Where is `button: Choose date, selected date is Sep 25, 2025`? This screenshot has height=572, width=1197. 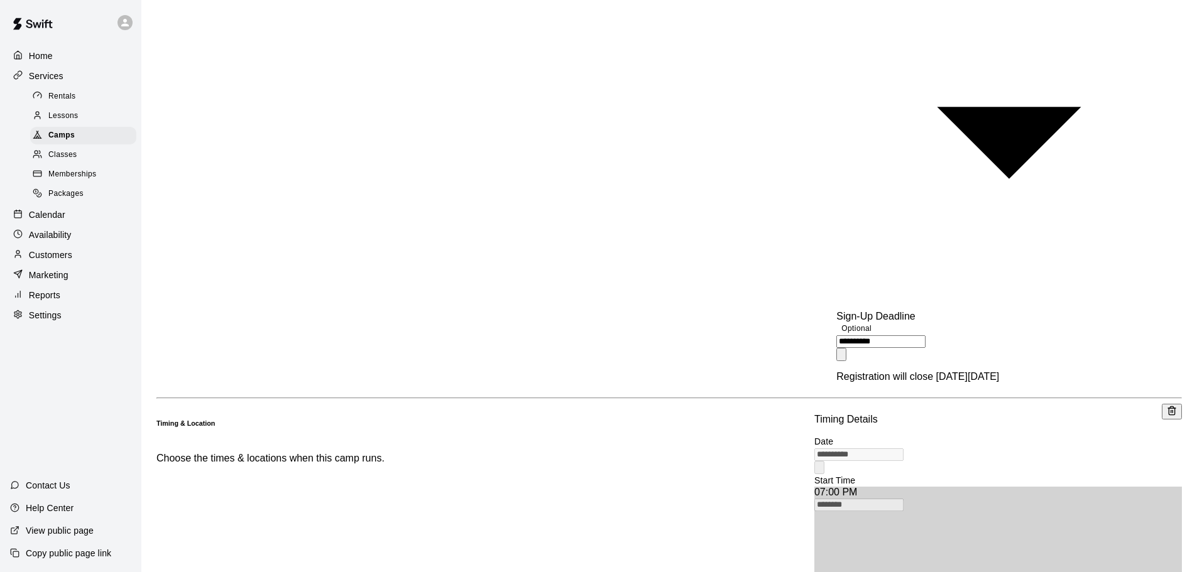
button: Choose date, selected date is Sep 25, 2025 is located at coordinates (819, 467).